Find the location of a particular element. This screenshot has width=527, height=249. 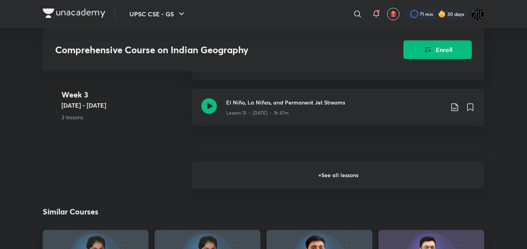

h4: Week 3 is located at coordinates (124, 95).